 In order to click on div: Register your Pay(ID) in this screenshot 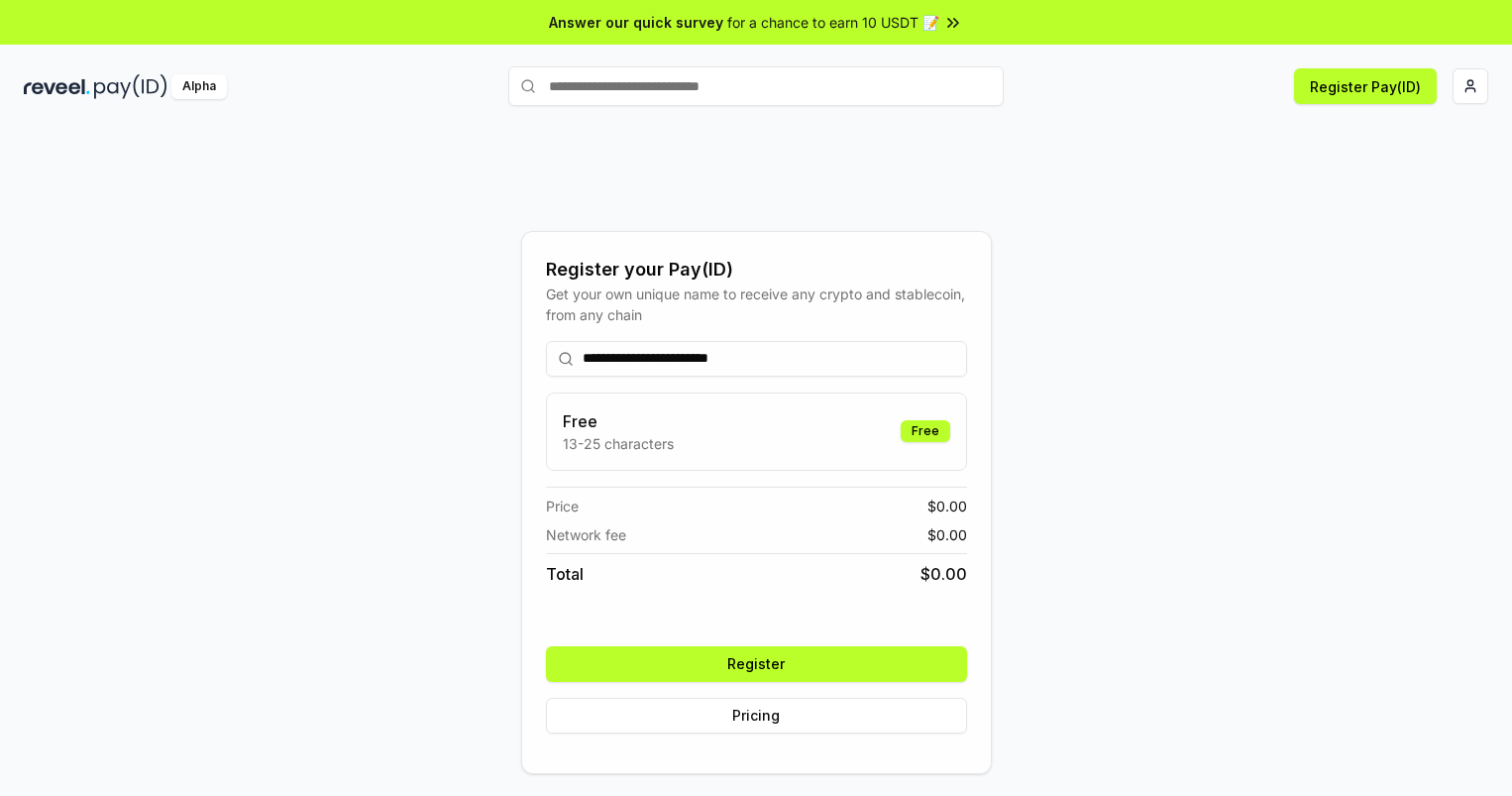, I will do `click(756, 270)`.